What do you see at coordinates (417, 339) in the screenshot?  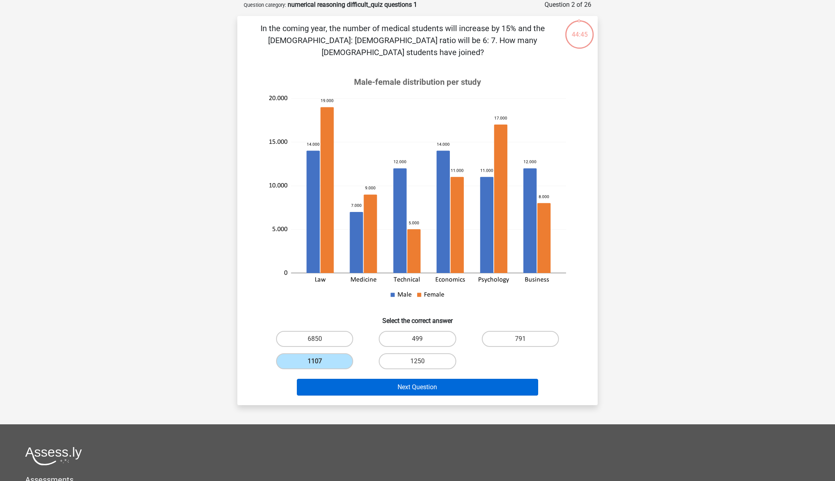 I see `label: 499` at bounding box center [417, 339].